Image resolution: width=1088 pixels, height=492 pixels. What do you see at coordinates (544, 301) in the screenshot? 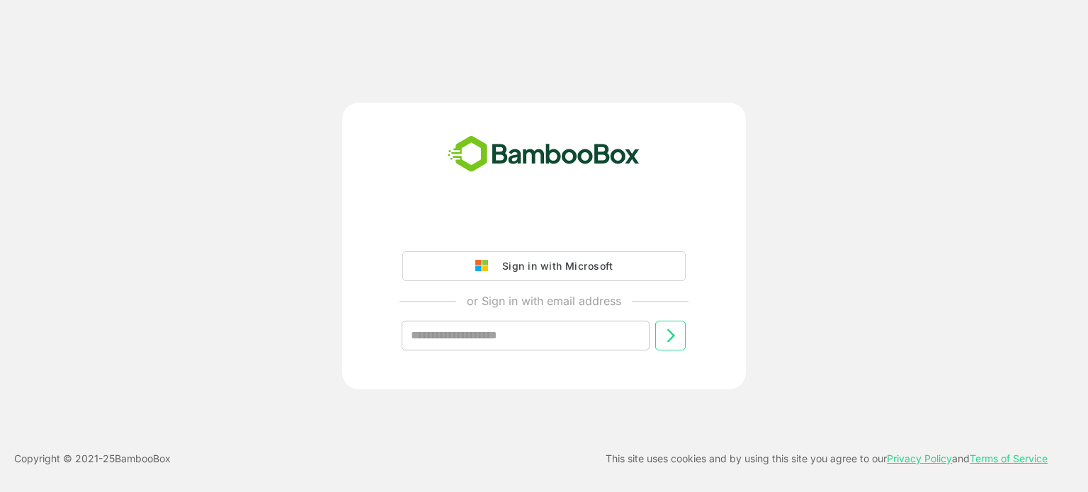
I see `p: or Sign in with email address` at bounding box center [544, 301].